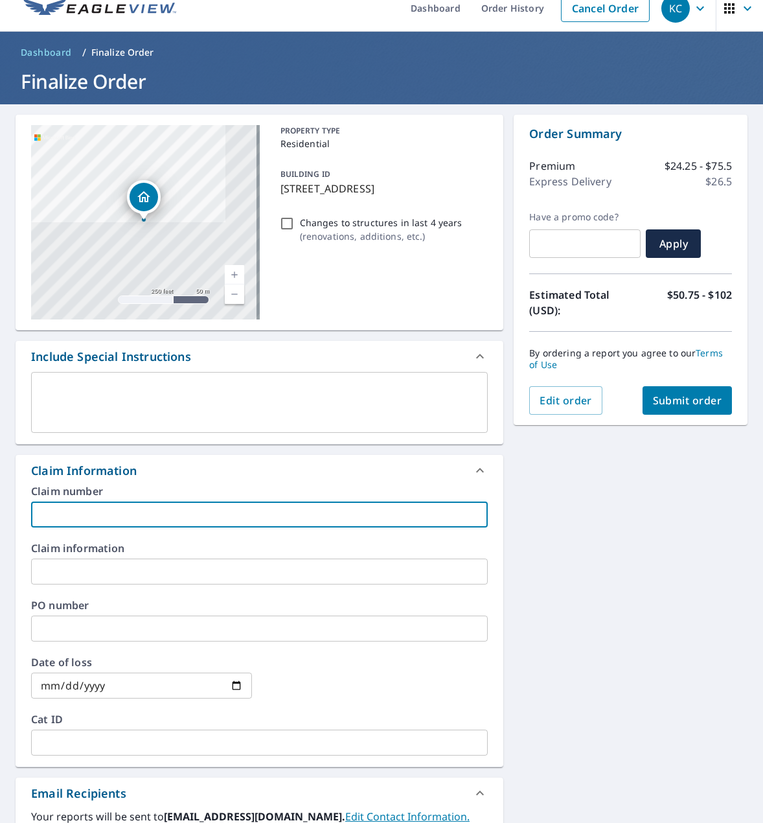 The height and width of the screenshot is (823, 763). Describe the element at coordinates (305, 174) in the screenshot. I see `p: BUILDING ID` at that location.